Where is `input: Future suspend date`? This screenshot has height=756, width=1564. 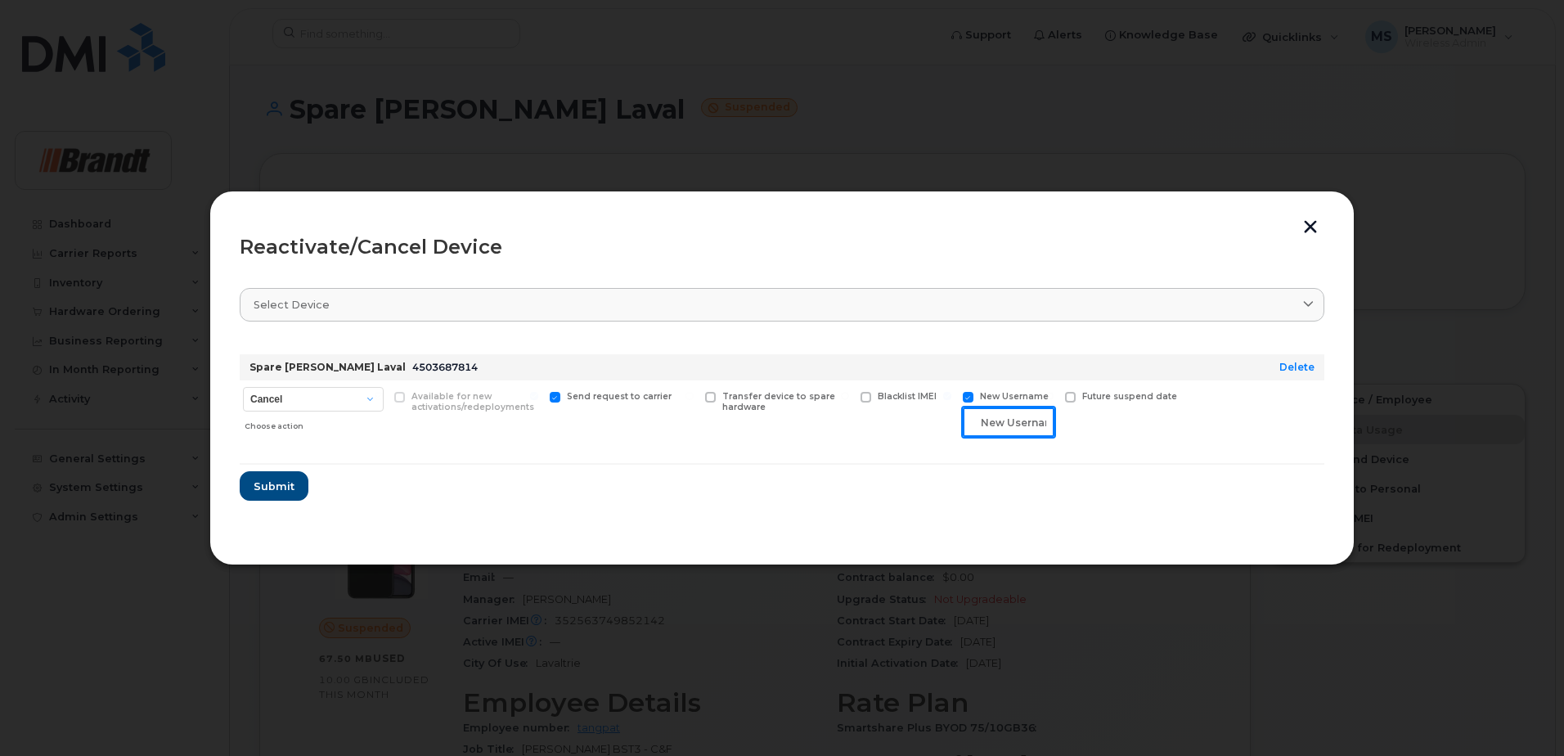
input: Future suspend date is located at coordinates (1049, 396).